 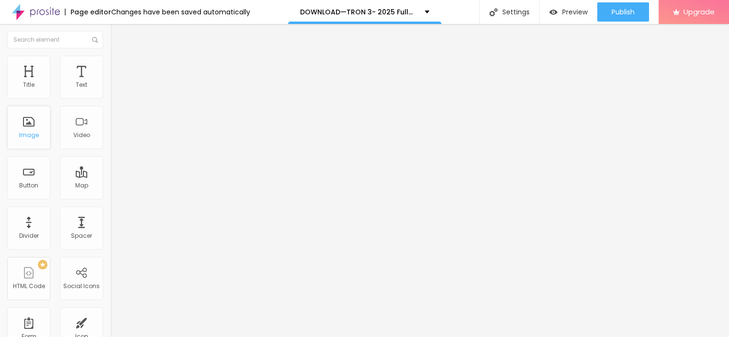 What do you see at coordinates (575, 12) in the screenshot?
I see `span: Preview` at bounding box center [575, 12].